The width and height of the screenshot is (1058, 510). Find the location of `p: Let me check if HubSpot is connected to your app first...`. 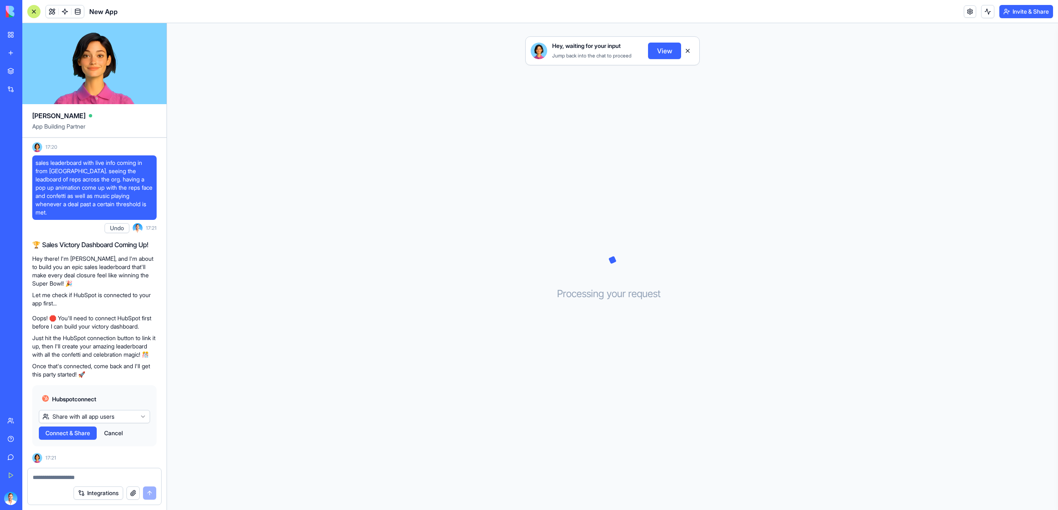

p: Let me check if HubSpot is connected to your app first... is located at coordinates (94, 299).